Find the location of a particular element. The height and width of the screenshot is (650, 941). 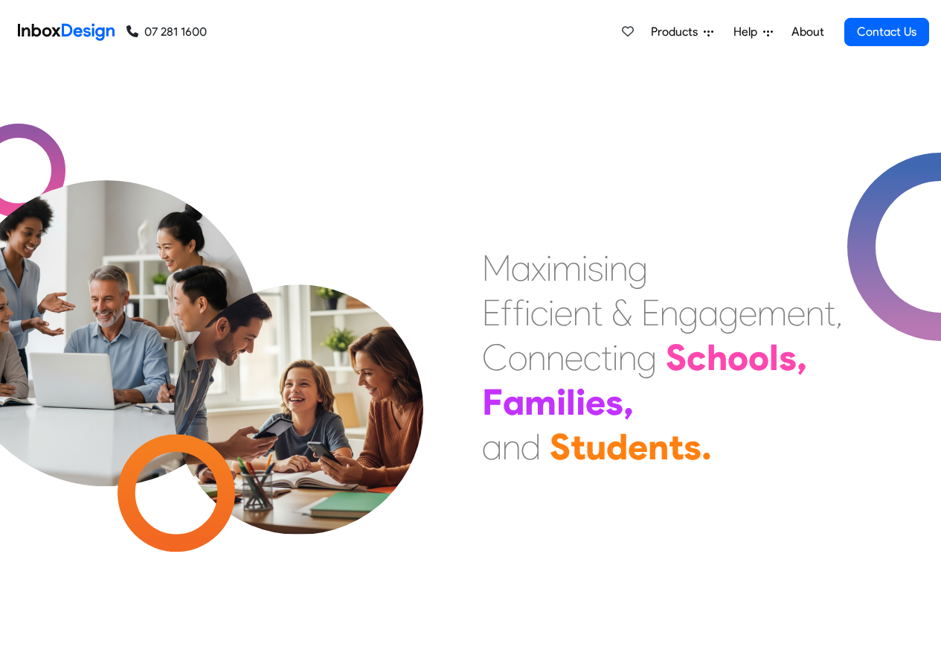

img: parents_with_child.png is located at coordinates (298, 378).